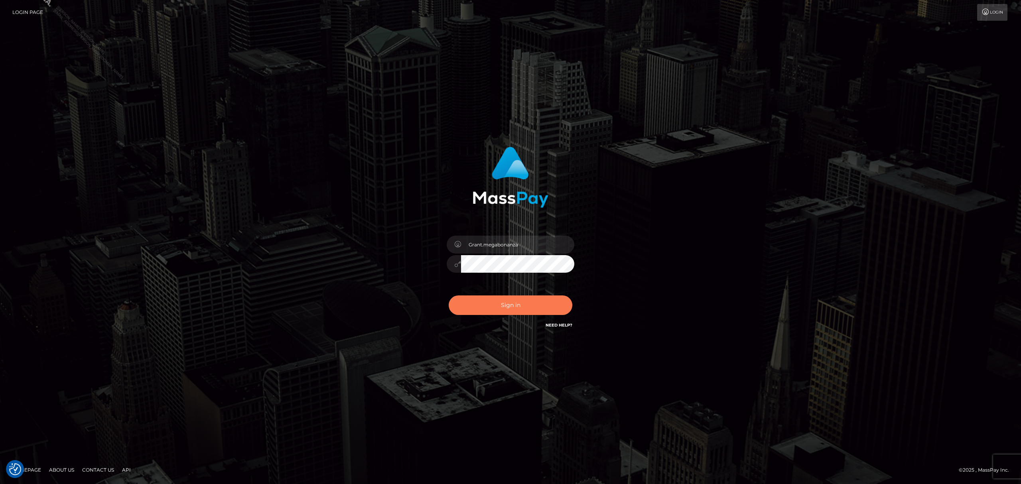 Image resolution: width=1021 pixels, height=484 pixels. What do you see at coordinates (510, 305) in the screenshot?
I see `button: Sign in` at bounding box center [510, 305].